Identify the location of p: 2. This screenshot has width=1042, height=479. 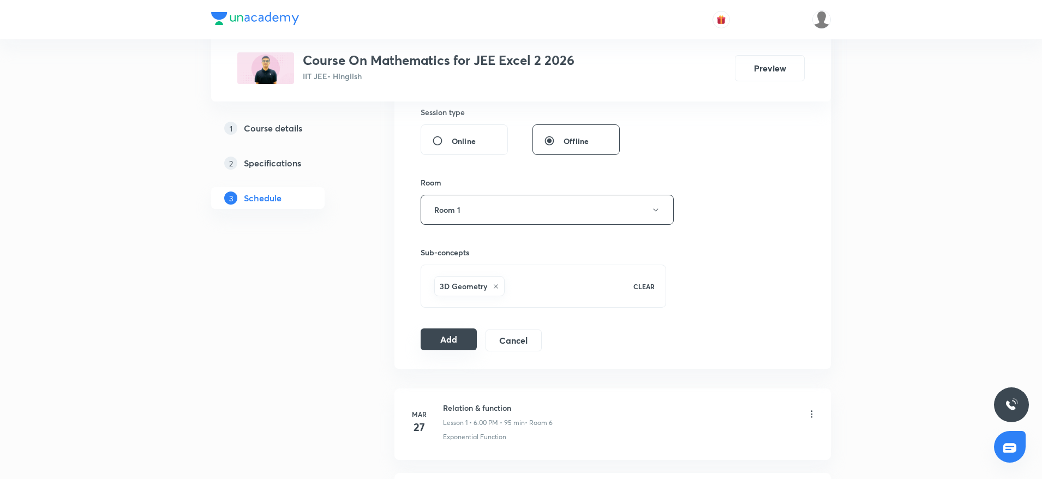
(231, 163).